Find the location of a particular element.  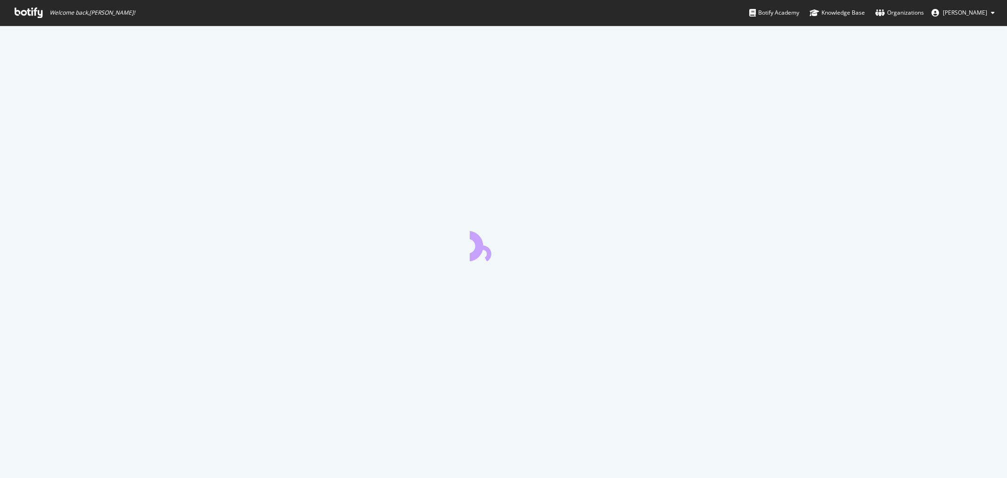

div: Knowledge Base is located at coordinates (837, 13).